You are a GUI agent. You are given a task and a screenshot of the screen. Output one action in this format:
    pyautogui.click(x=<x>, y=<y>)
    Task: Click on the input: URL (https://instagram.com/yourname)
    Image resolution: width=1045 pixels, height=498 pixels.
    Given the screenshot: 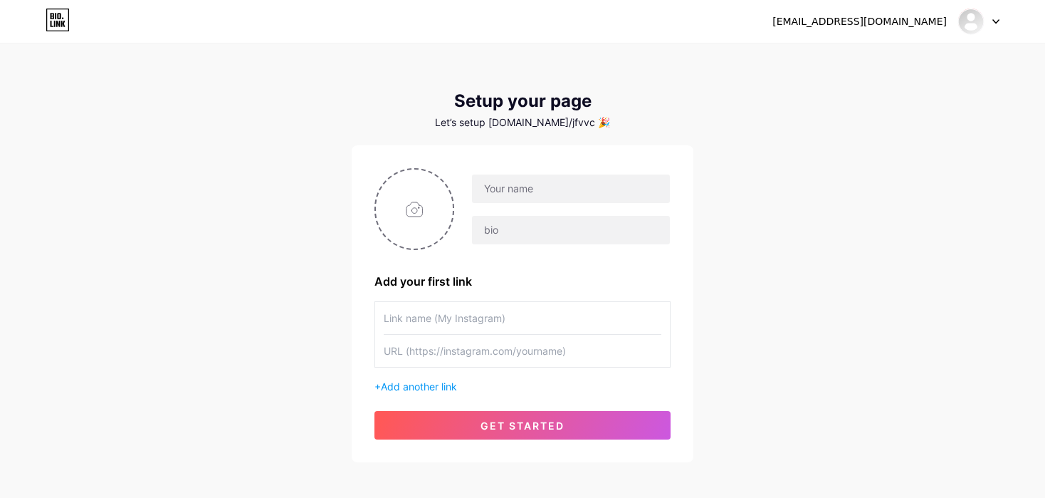 What is the action you would take?
    pyautogui.click(x=523, y=350)
    